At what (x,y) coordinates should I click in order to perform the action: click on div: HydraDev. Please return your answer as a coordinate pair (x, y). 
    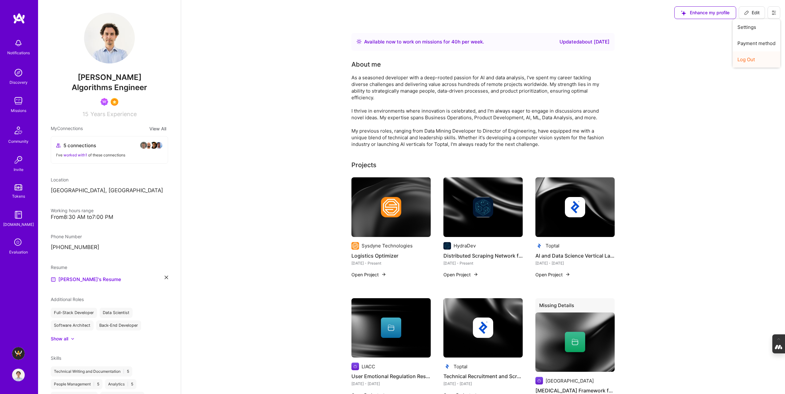
    Looking at the image, I should click on (464, 245).